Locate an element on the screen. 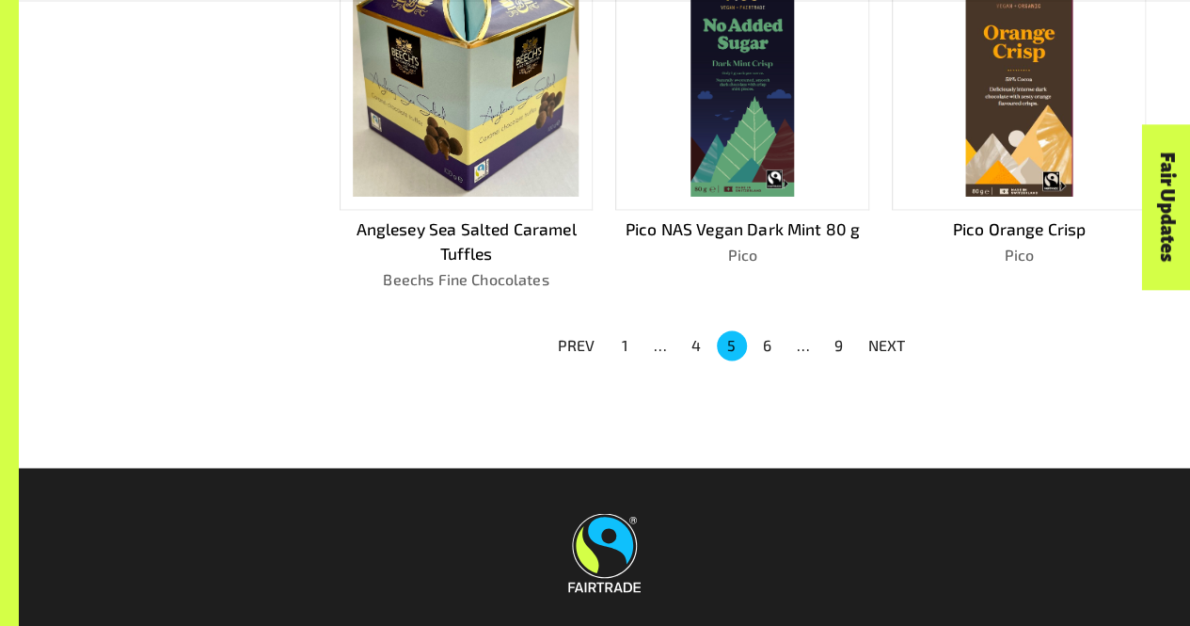 The width and height of the screenshot is (1190, 626). button: page 5 is located at coordinates (732, 345).